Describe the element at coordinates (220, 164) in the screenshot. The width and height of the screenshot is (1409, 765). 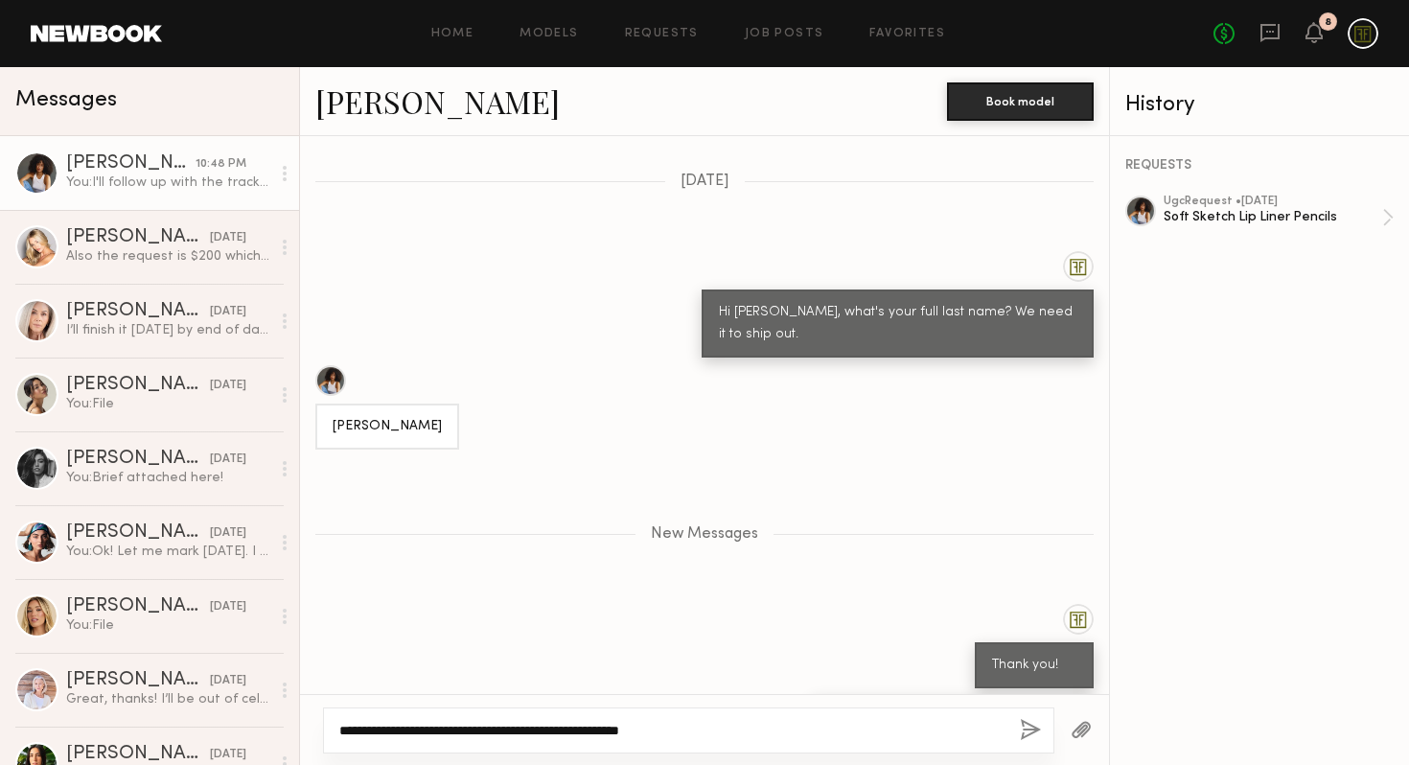
I see `div: 10:48 PM` at that location.